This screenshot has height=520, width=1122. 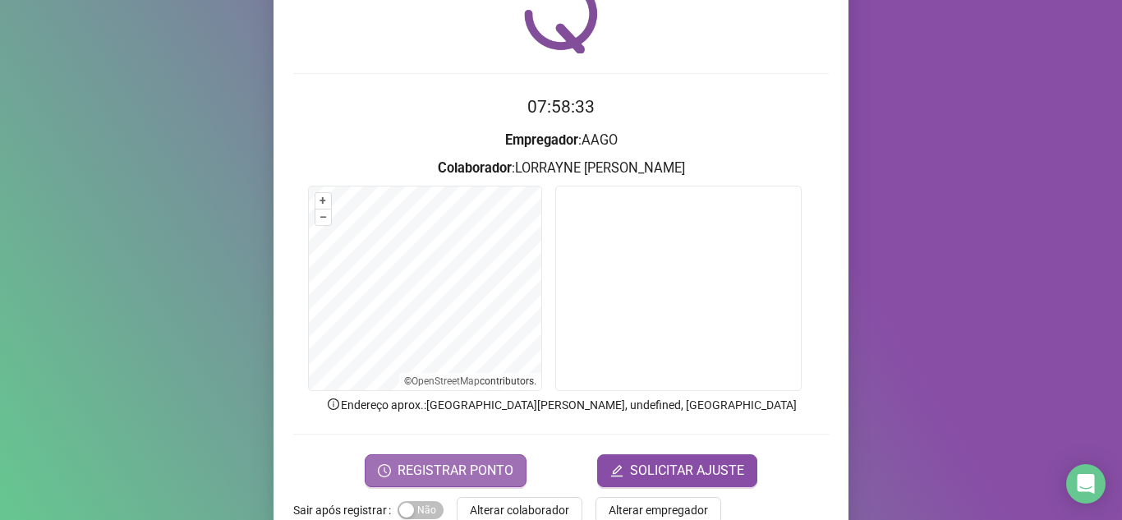 What do you see at coordinates (445, 381) in the screenshot?
I see `a: OpenStreetMap` at bounding box center [445, 381].